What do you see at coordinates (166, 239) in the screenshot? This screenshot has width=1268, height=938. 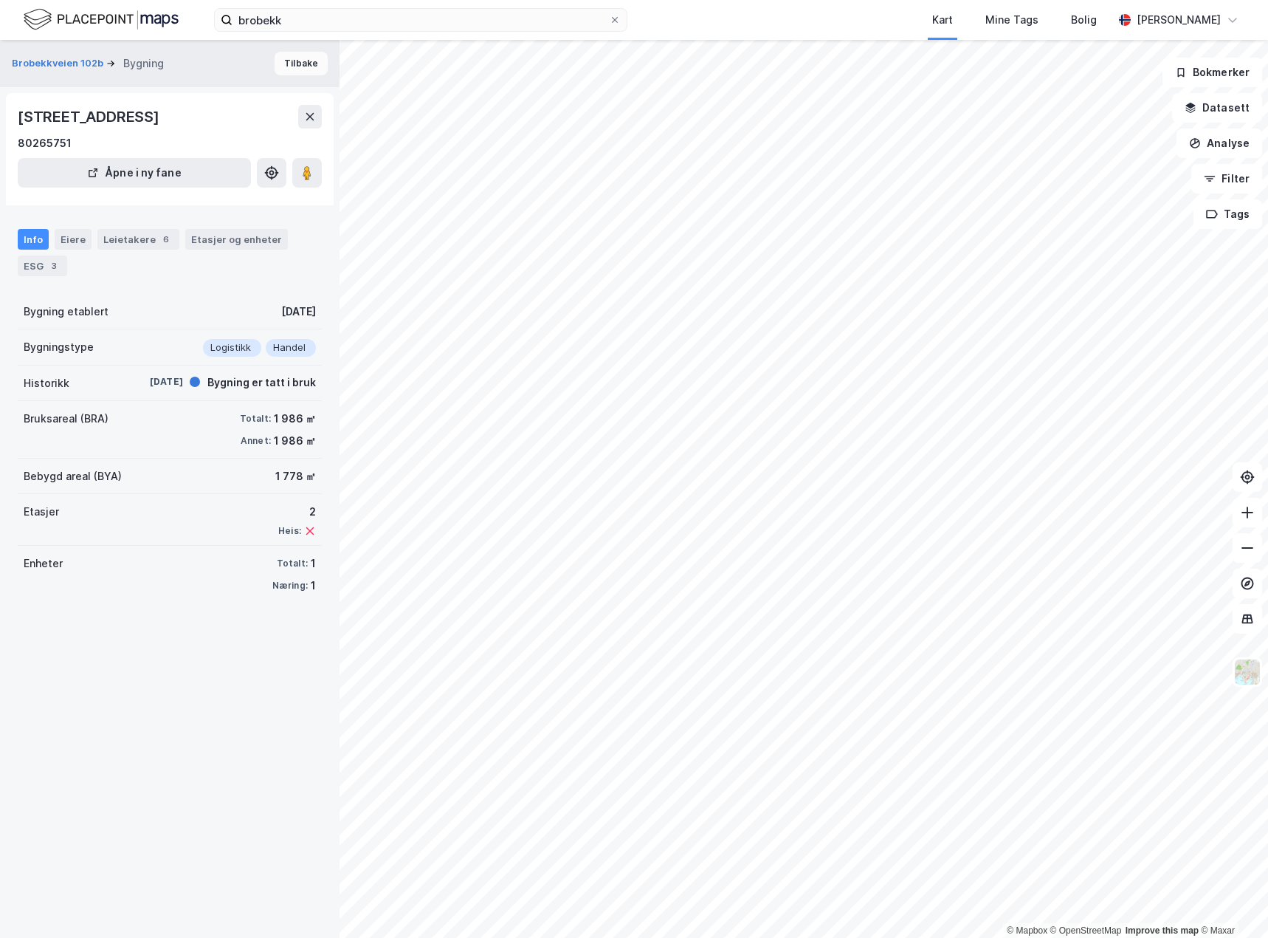 I see `div: 6` at bounding box center [166, 239].